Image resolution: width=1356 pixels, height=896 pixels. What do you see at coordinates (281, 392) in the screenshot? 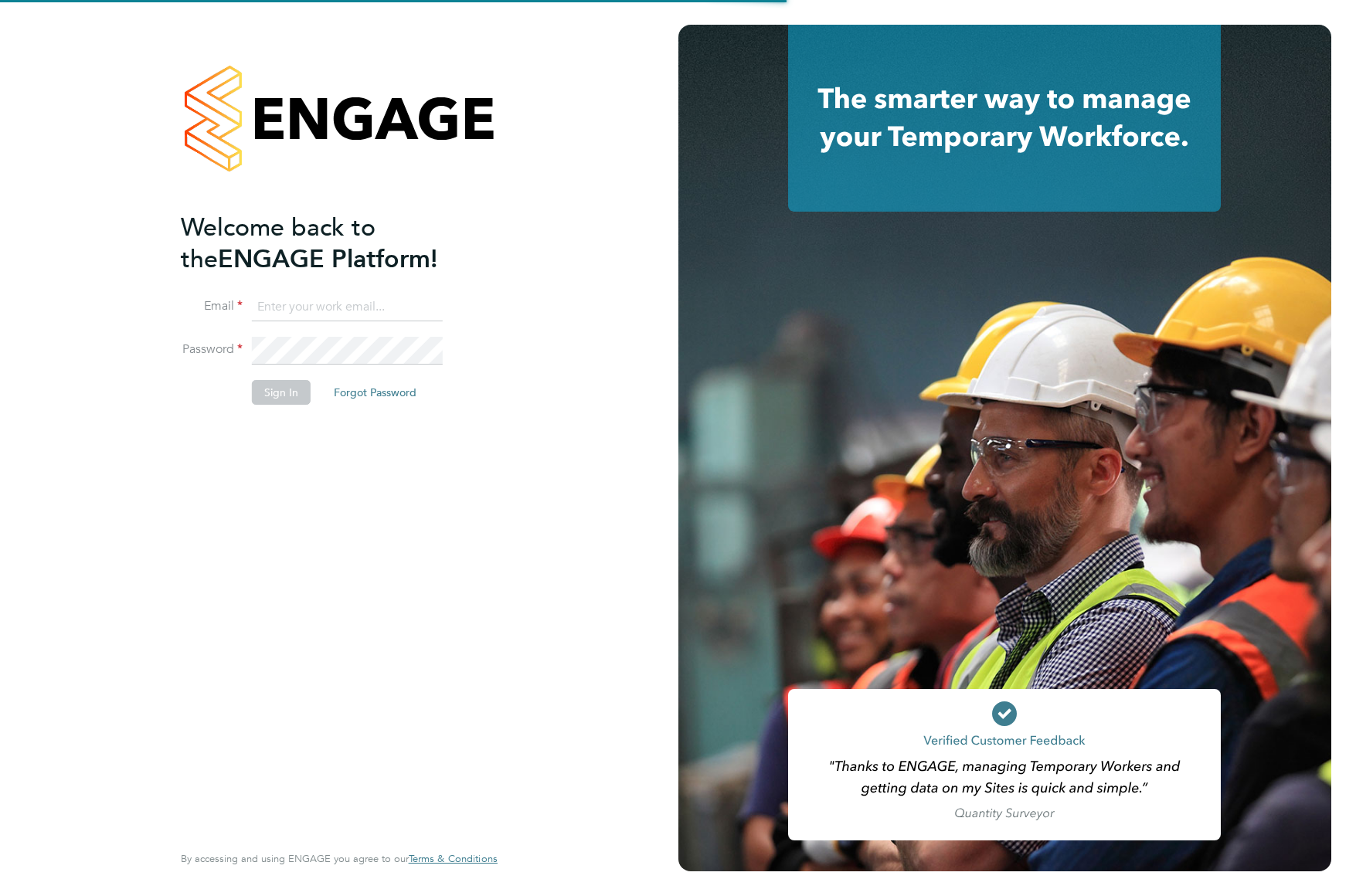
I see `button: Sign In` at bounding box center [281, 392].